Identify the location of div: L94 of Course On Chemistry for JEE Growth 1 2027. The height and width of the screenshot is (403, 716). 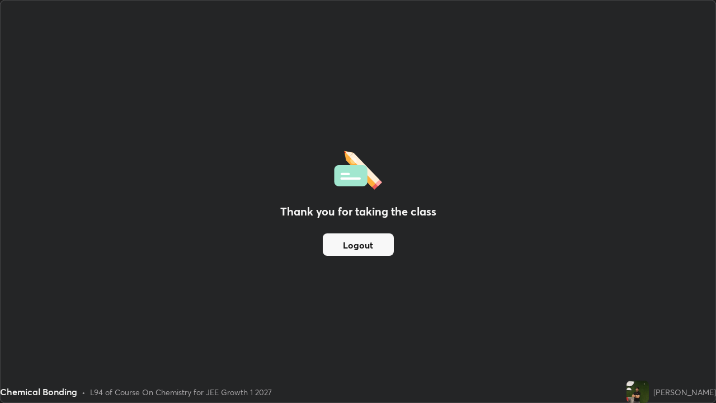
(181, 391).